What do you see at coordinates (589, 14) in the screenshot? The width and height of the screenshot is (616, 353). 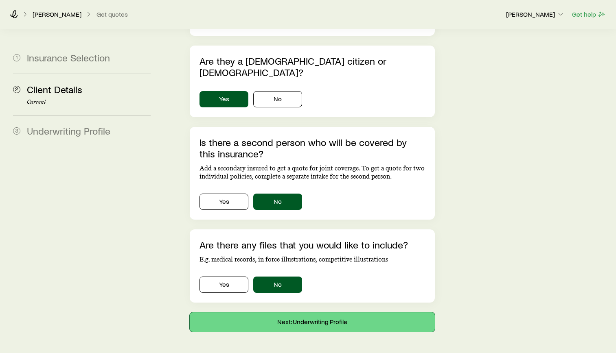 I see `button: Get help` at bounding box center [589, 14].